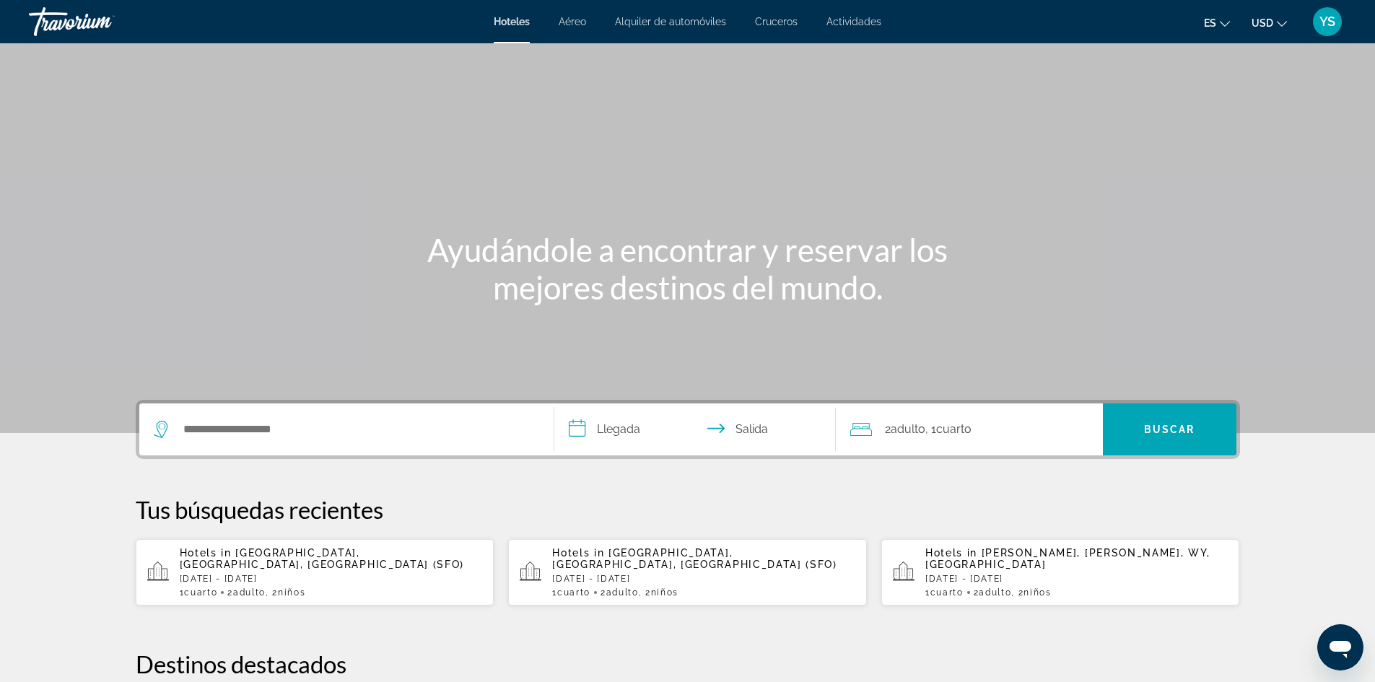 Image resolution: width=1375 pixels, height=682 pixels. What do you see at coordinates (854, 22) in the screenshot?
I see `span: Actividades` at bounding box center [854, 22].